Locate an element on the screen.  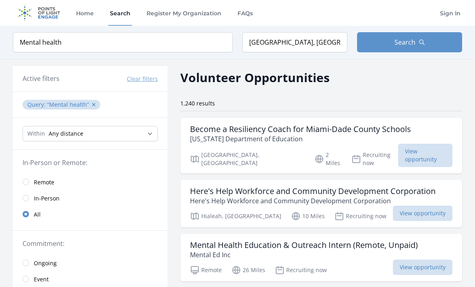
p: 10 Miles is located at coordinates (308, 216).